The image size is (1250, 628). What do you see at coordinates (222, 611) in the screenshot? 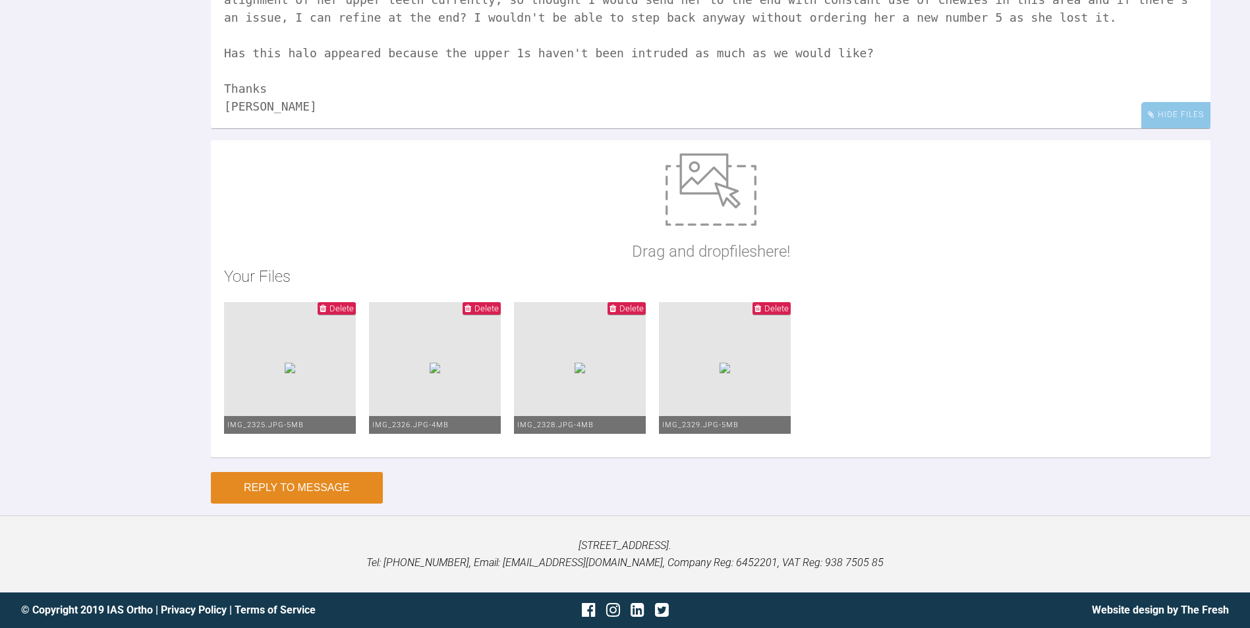
I see `div: © Copyright 2019 IAS Ortho | |` at bounding box center [222, 611].